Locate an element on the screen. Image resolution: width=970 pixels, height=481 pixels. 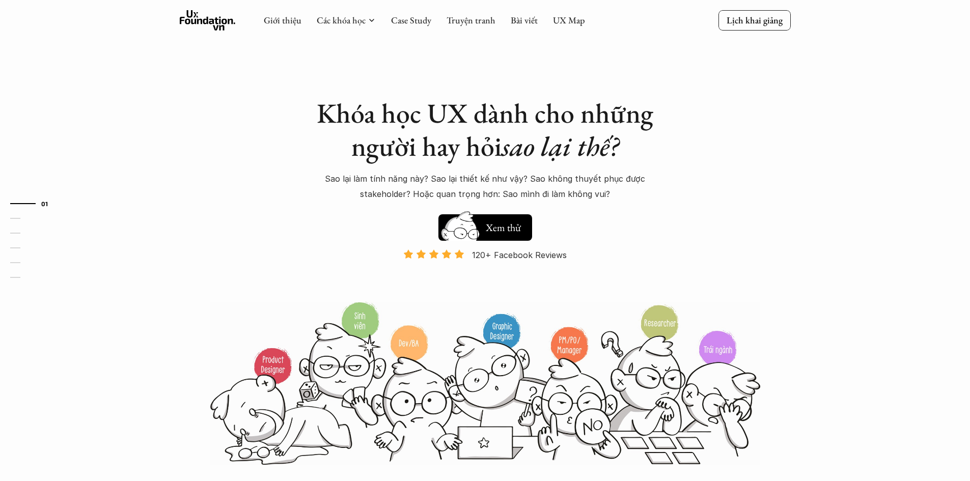
h5: Xem thử is located at coordinates (503, 228).